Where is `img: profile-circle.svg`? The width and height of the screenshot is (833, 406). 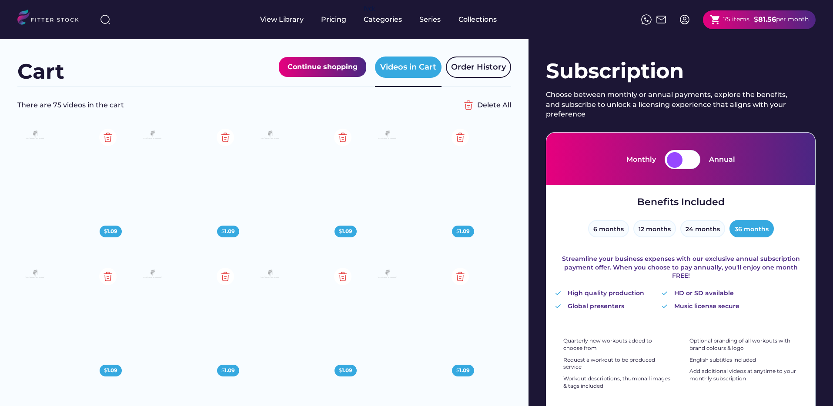 img: profile-circle.svg is located at coordinates (684, 20).